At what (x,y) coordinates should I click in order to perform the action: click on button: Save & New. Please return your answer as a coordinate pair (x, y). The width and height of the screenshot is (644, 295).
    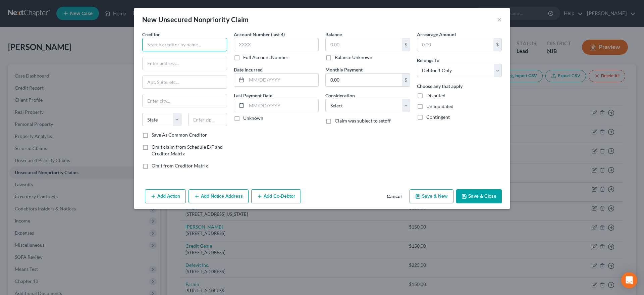
    Looking at the image, I should click on (431, 196).